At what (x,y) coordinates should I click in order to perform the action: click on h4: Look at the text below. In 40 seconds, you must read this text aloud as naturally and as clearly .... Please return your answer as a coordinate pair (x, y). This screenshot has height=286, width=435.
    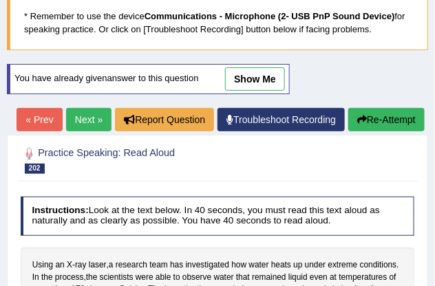
    Looking at the image, I should click on (218, 216).